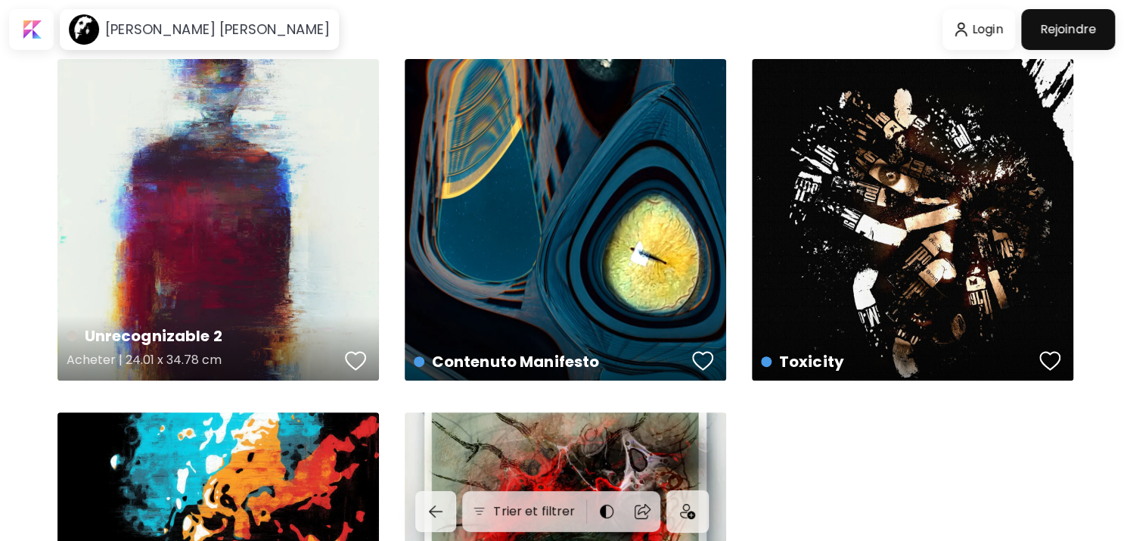  What do you see at coordinates (687, 511) in the screenshot?
I see `img: icon` at bounding box center [687, 511].